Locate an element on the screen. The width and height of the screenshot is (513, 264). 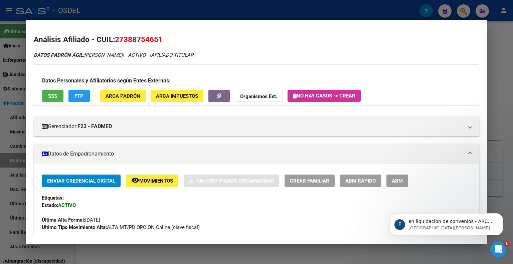
mat-panel-title: Gerenciador: is located at coordinates (252, 127).